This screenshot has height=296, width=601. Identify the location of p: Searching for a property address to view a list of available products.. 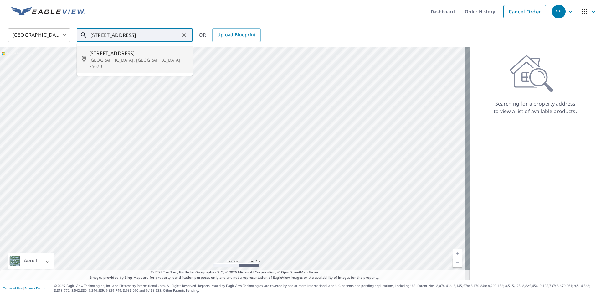
(535, 107).